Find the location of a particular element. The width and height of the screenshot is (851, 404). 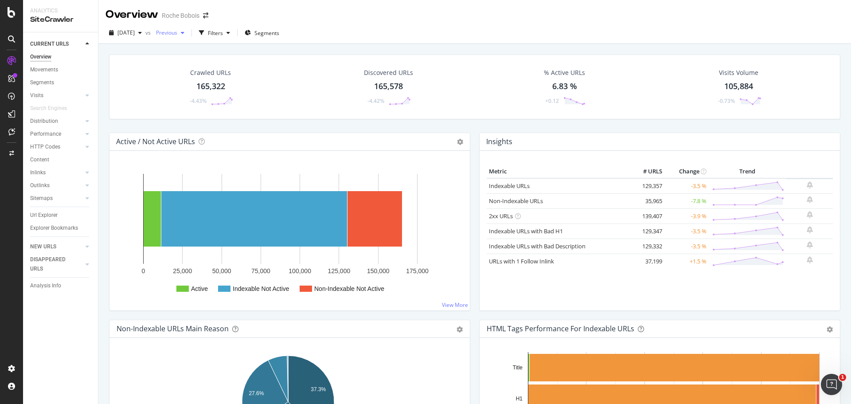

div: -0.73% is located at coordinates (727, 101).